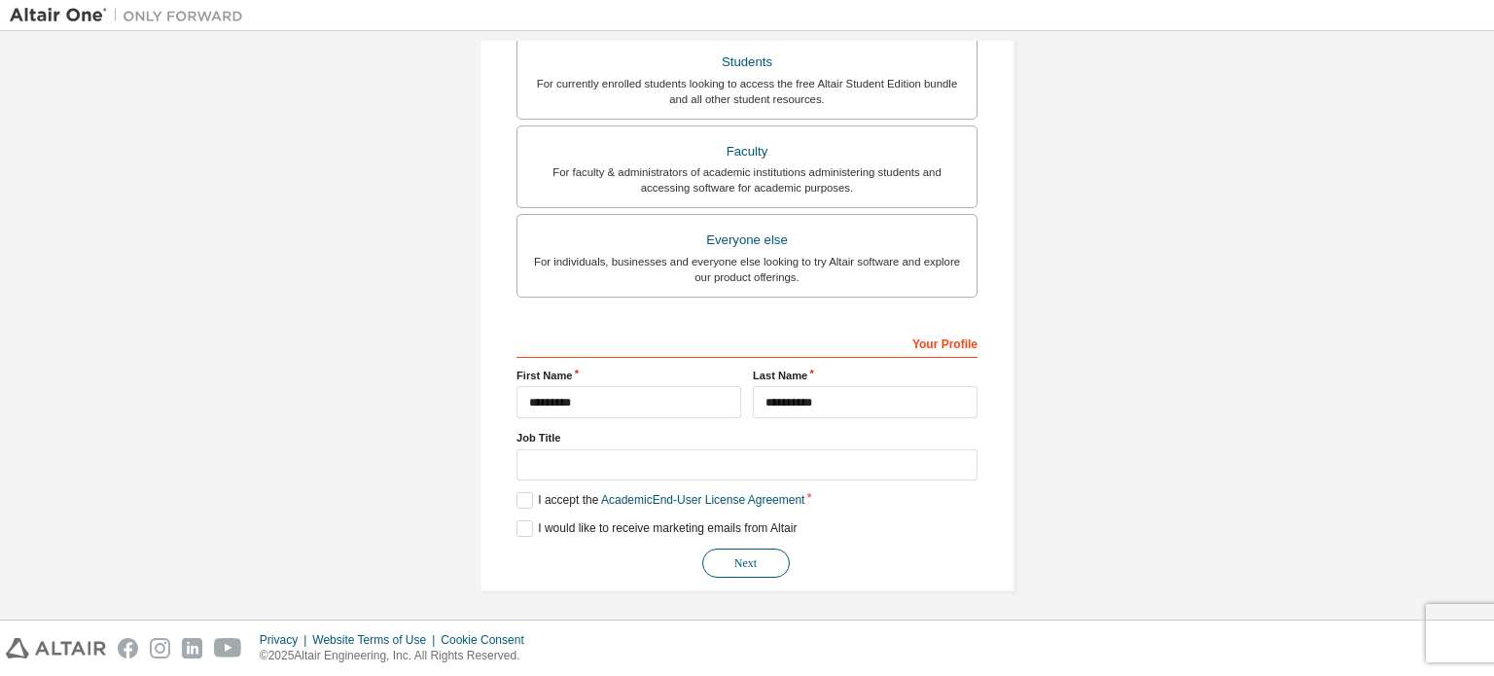 This screenshot has width=1494, height=676. Describe the element at coordinates (55, 648) in the screenshot. I see `img: altair_logo.svg` at that location.